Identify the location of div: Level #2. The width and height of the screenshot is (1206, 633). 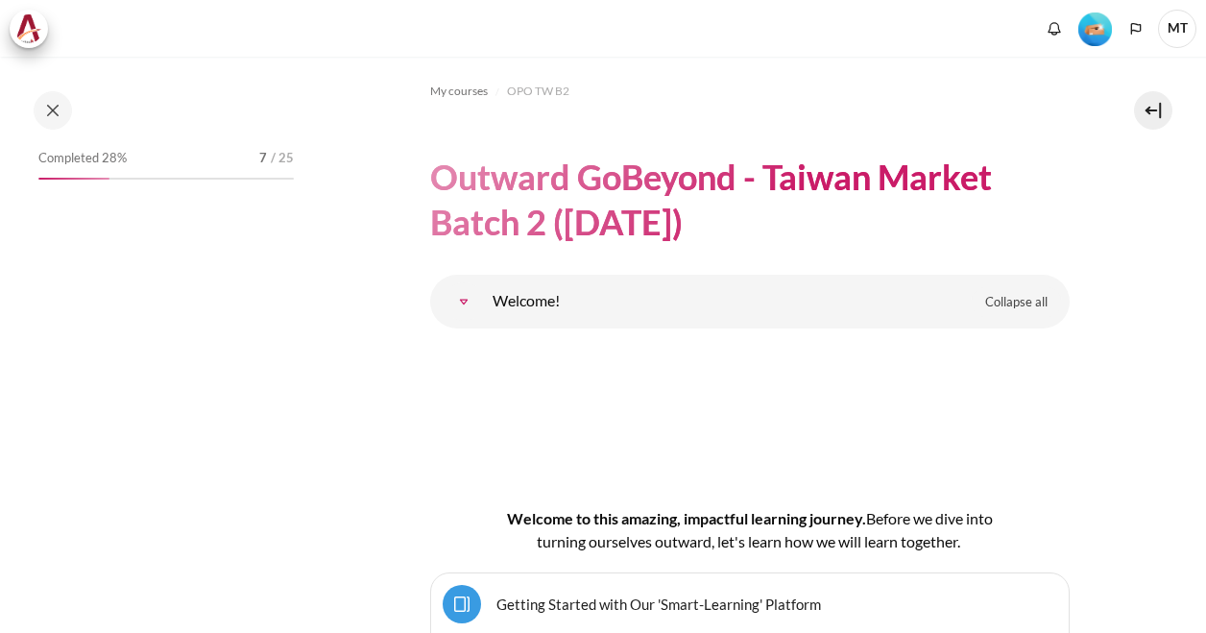
(1095, 28).